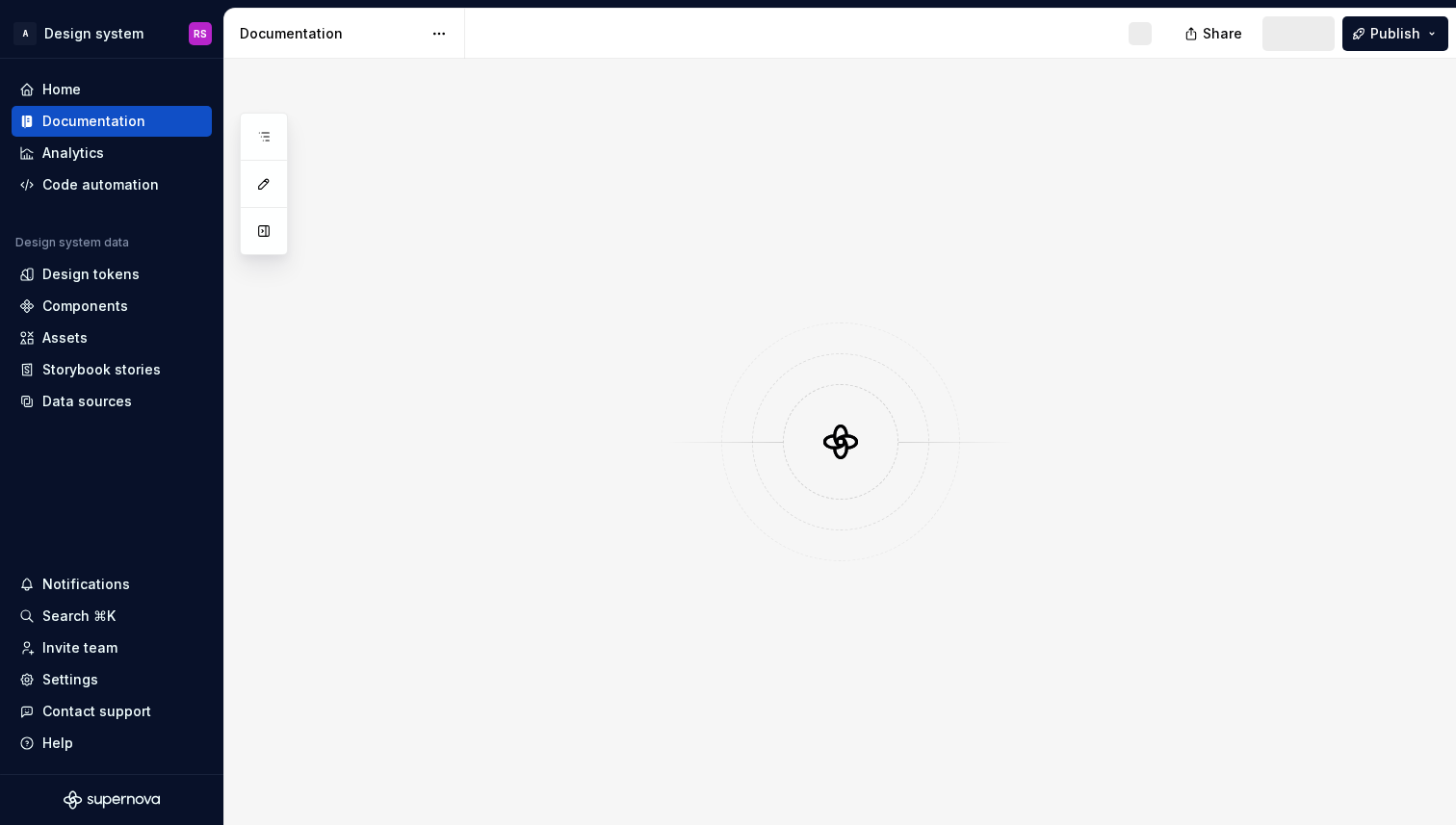  I want to click on button: Contact support, so click(112, 711).